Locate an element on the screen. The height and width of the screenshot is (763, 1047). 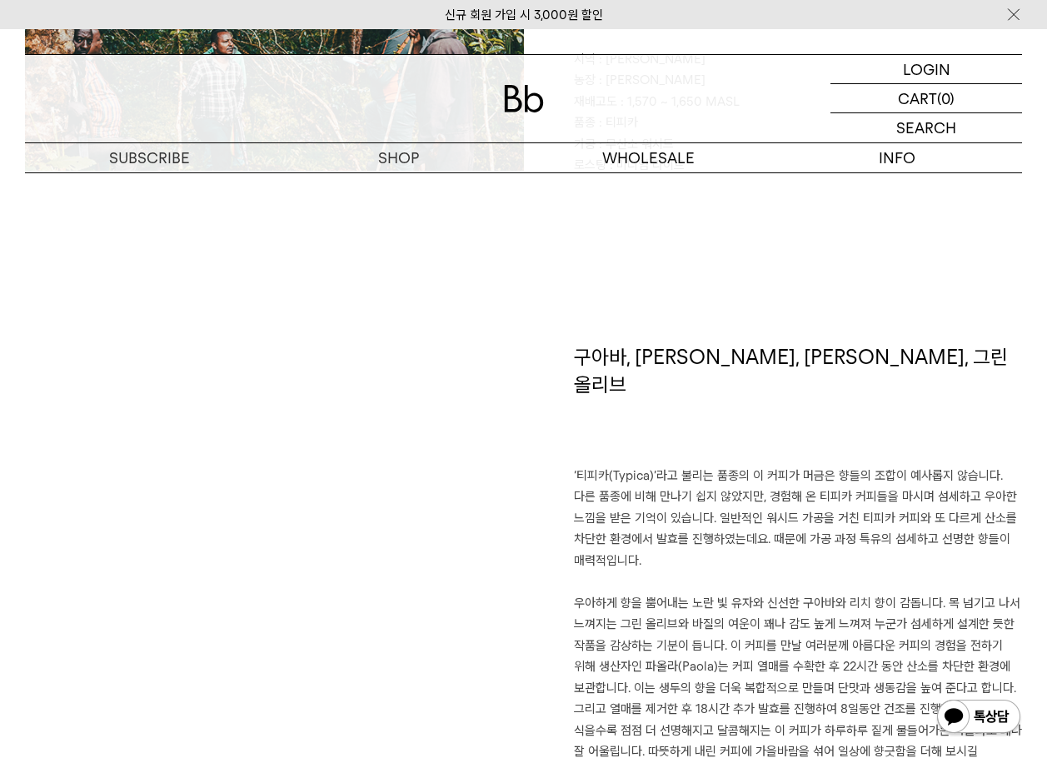
p: CART is located at coordinates (917, 98).